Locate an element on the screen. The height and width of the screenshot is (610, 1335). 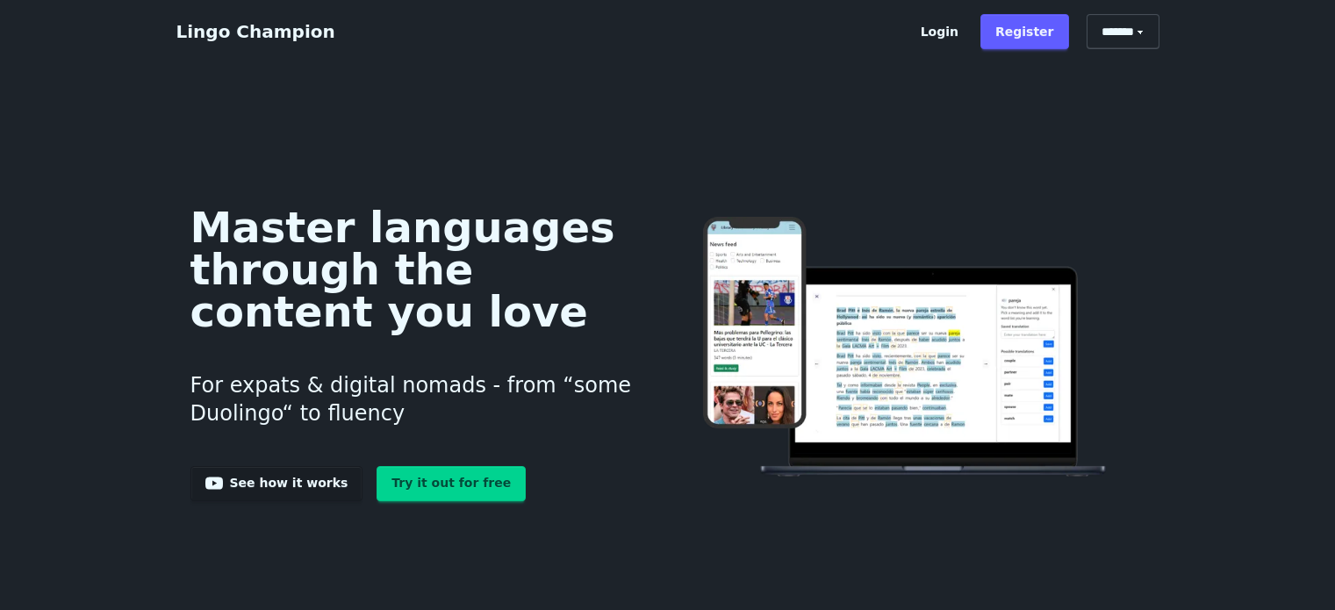
a: Login is located at coordinates (939, 32).